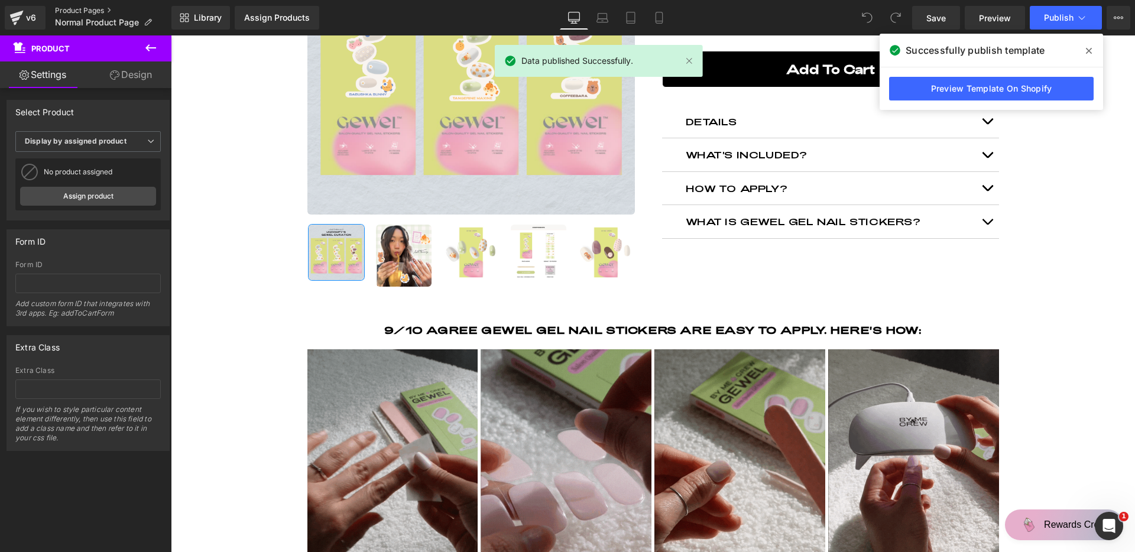 The width and height of the screenshot is (1135, 552). What do you see at coordinates (1118, 18) in the screenshot?
I see `button: More` at bounding box center [1118, 18].